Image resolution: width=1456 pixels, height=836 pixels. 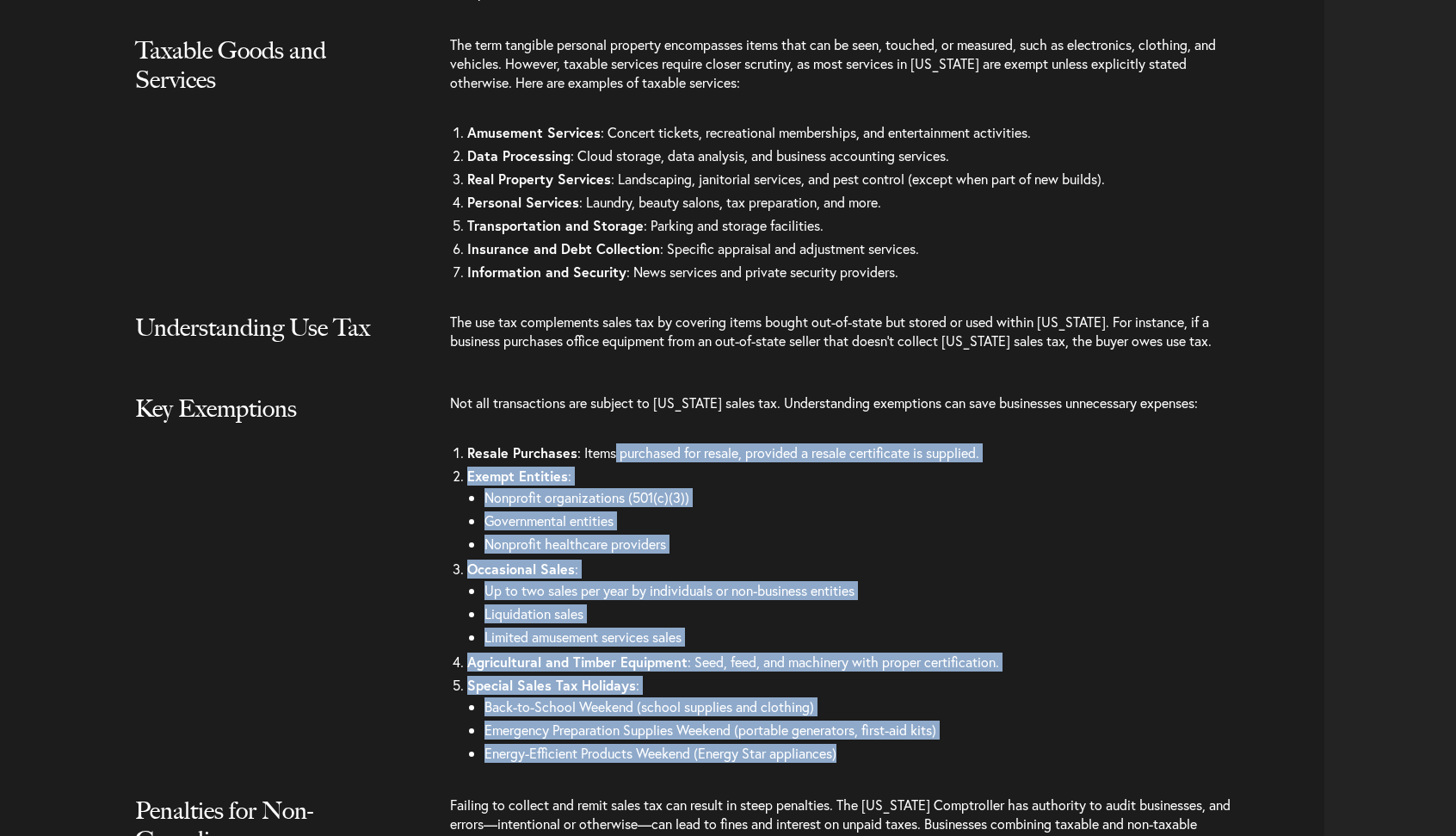 What do you see at coordinates (523, 201) in the screenshot?
I see `strong: Personal Services` at bounding box center [523, 201].